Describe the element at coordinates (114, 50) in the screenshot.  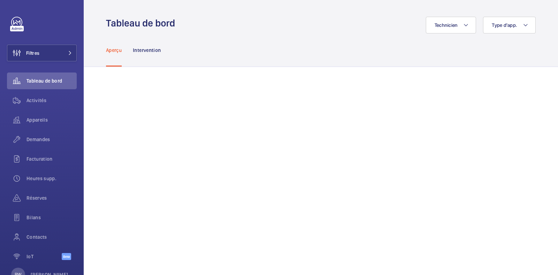
I see `p: Aperçu` at that location.